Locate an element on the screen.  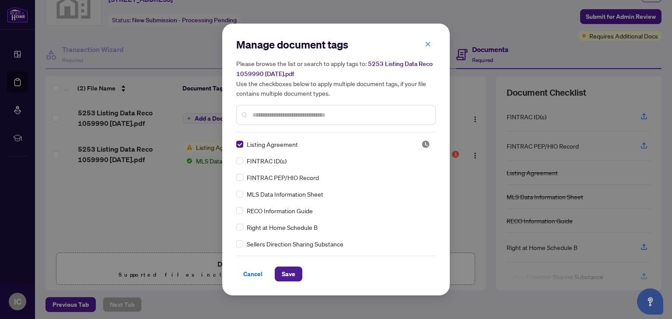
img: status is located at coordinates (425, 144).